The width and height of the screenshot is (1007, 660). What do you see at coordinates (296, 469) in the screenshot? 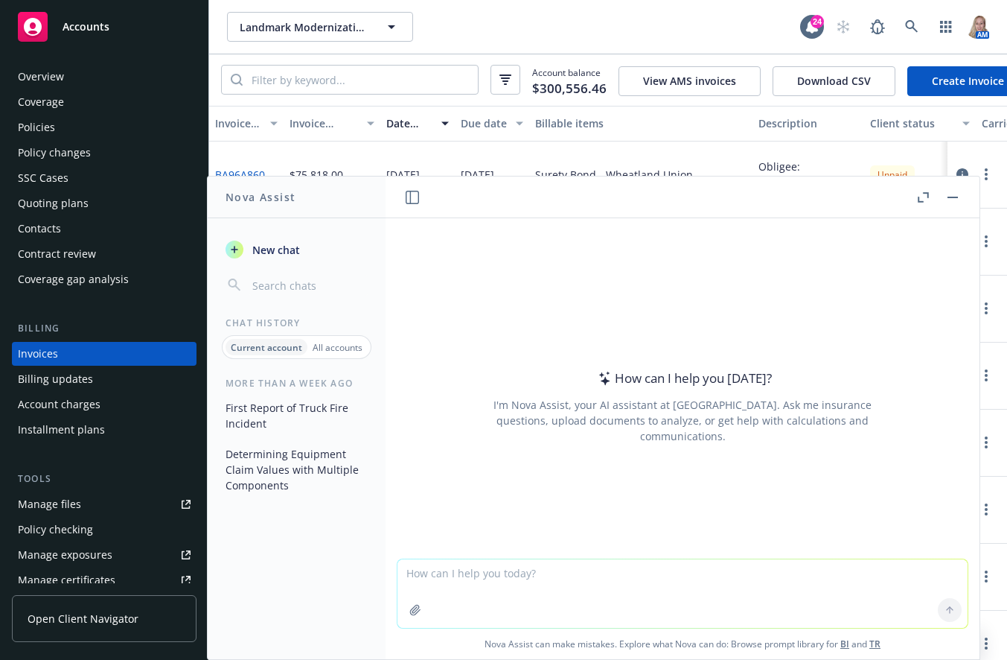
I see `button: Determining Equipment Claim Values with Multiple Components` at bounding box center [296, 469].